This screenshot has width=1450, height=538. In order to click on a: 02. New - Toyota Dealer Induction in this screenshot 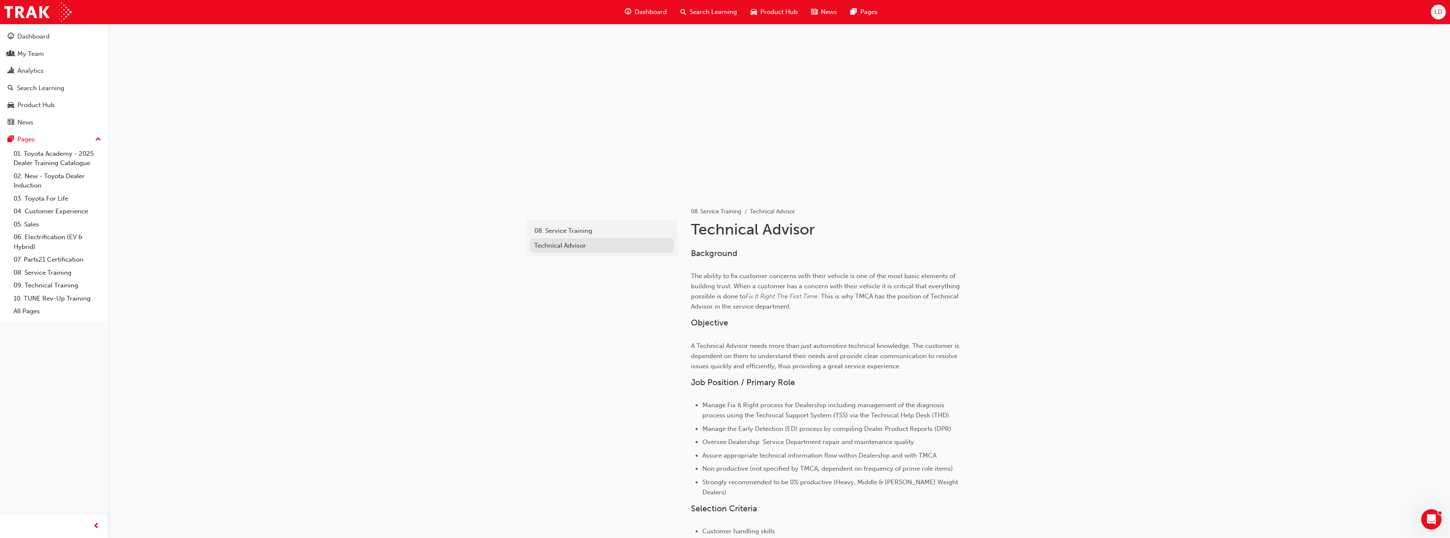, I will do `click(57, 181)`.